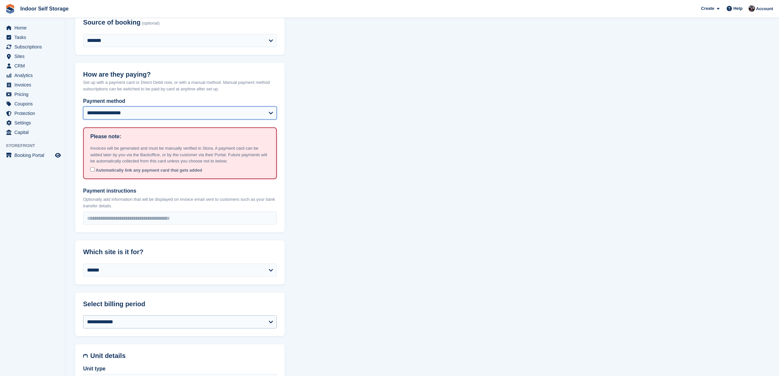 This screenshot has height=376, width=779. I want to click on span: Tasks, so click(34, 37).